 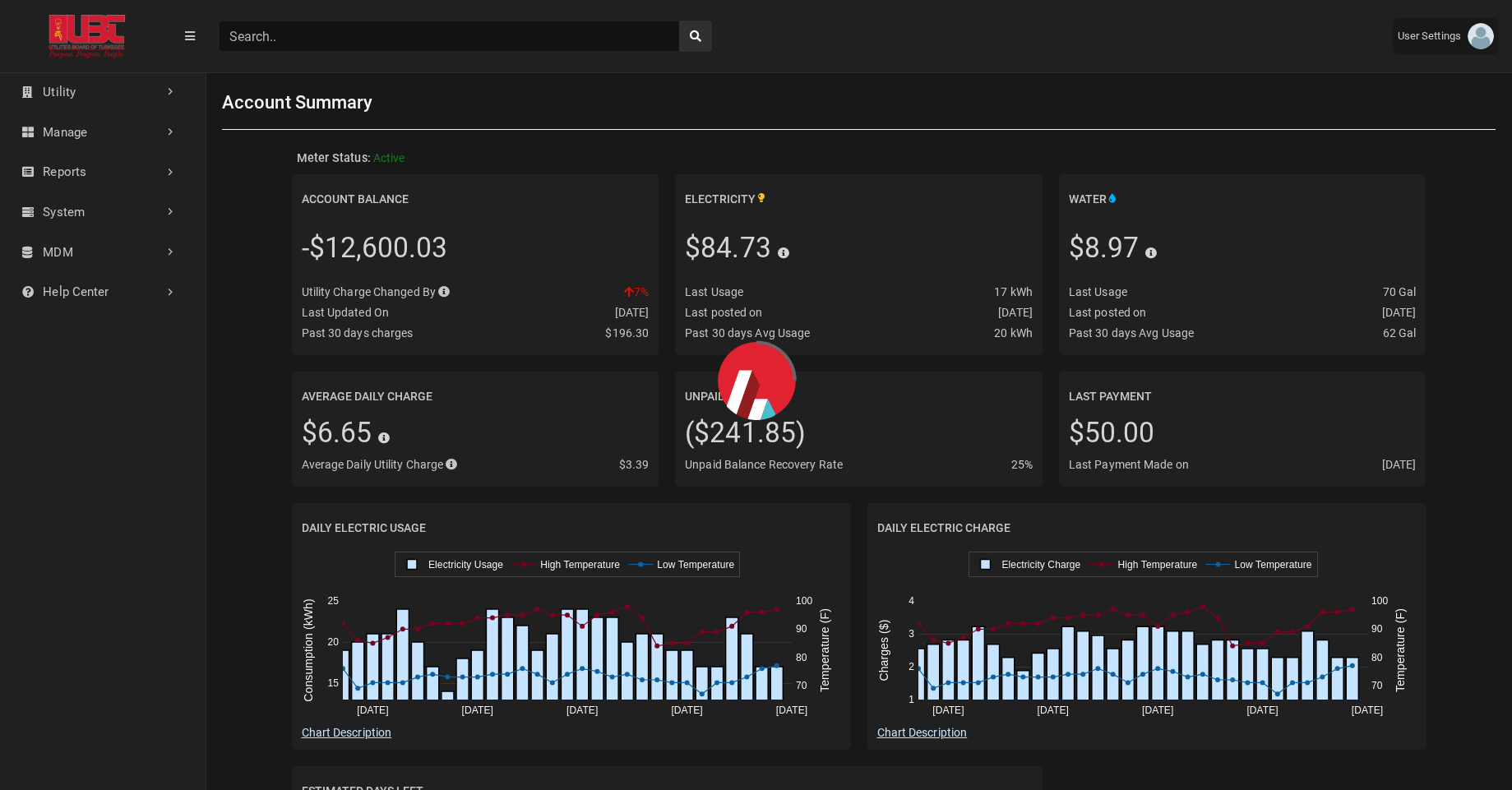 I want to click on div: -$12,600.03, so click(x=375, y=249).